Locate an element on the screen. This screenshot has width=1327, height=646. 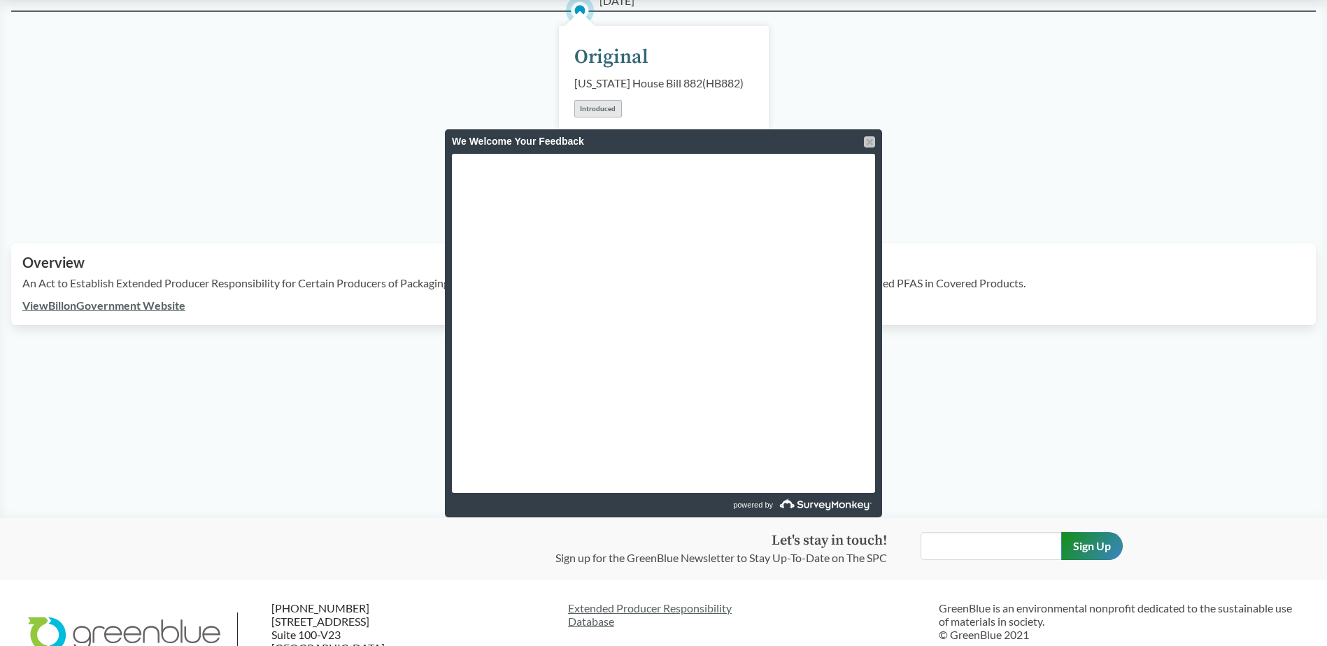
div: We Welcome Your Feedback is located at coordinates (663, 141).